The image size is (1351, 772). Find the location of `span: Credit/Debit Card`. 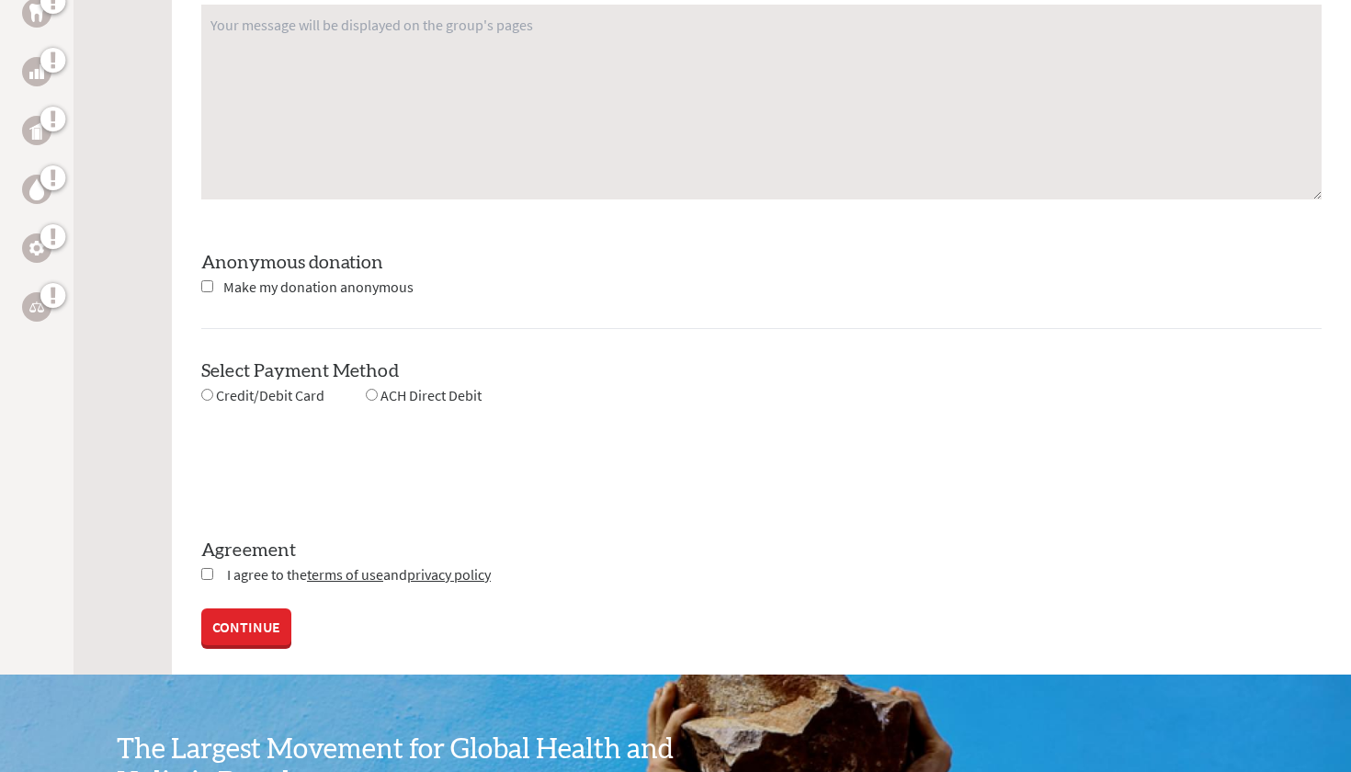

span: Credit/Debit Card is located at coordinates (270, 395).